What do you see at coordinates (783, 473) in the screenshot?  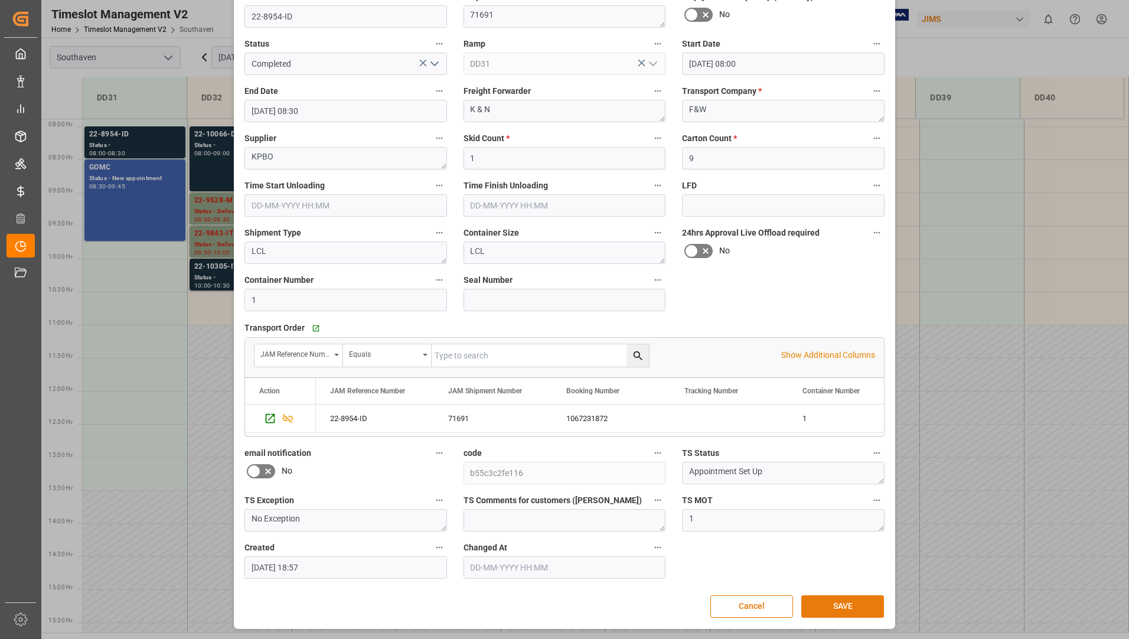 I see `textarea: Appointment Set Up` at bounding box center [783, 473].